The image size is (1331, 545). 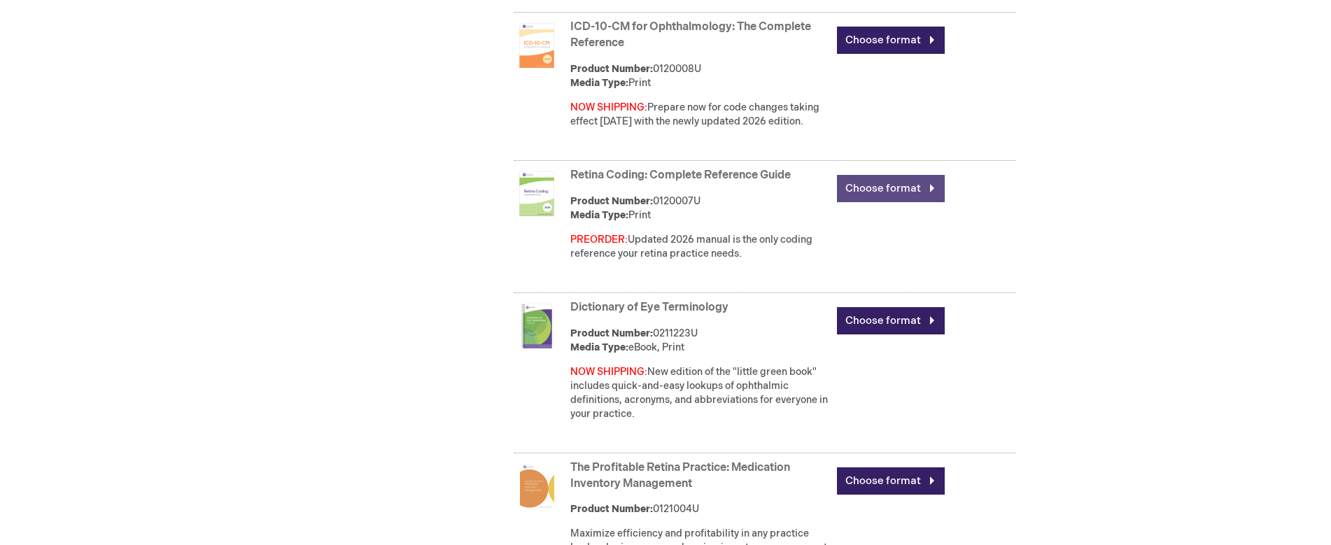 I want to click on img: Retina Coding: Complete Reference Guide, so click(x=537, y=194).